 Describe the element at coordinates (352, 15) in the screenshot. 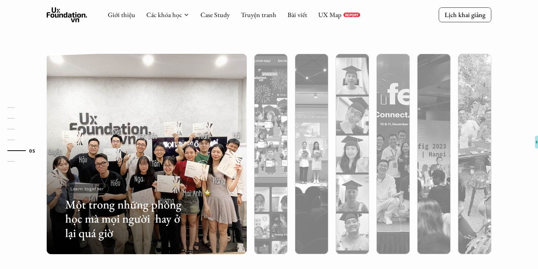

I see `a: REPORT` at that location.